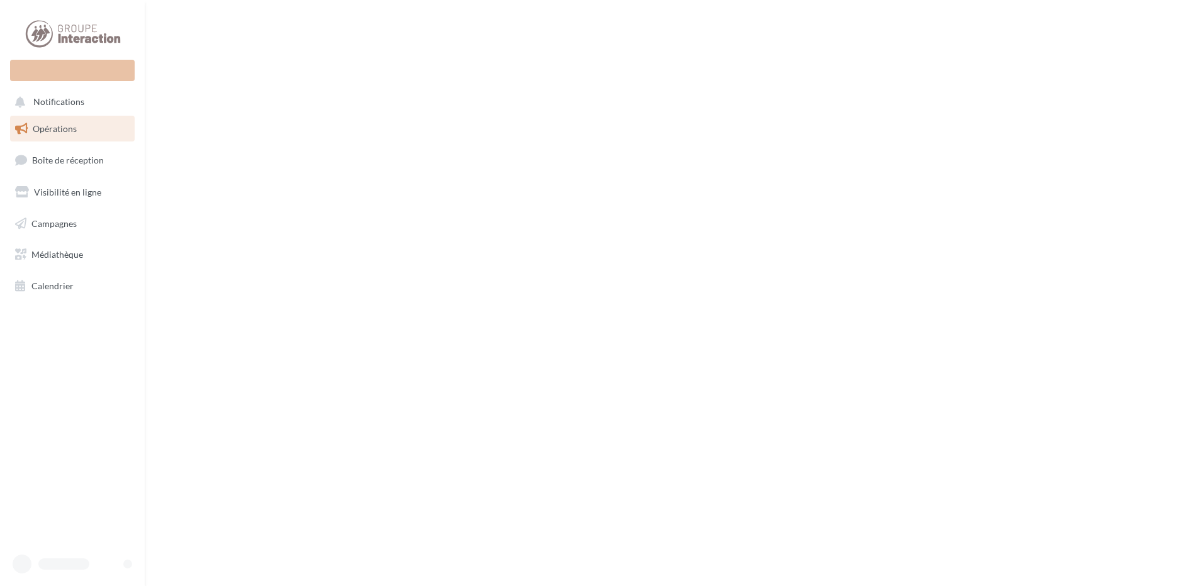 This screenshot has height=586, width=1203. Describe the element at coordinates (55, 128) in the screenshot. I see `span: Opérations` at that location.